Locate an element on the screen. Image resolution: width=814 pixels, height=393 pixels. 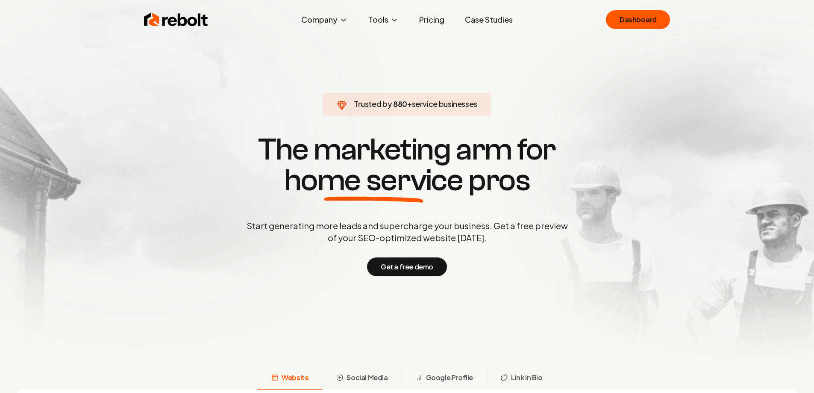
span: home service is located at coordinates (374, 180).